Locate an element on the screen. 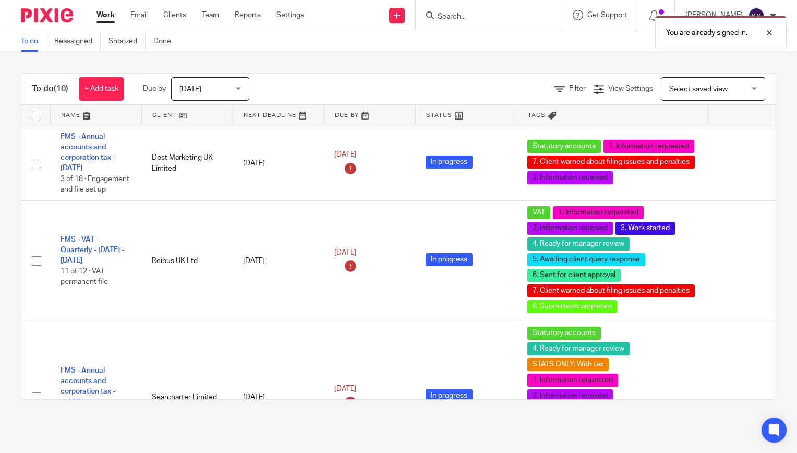  span: STATS ONLY: With tax is located at coordinates (568, 364).